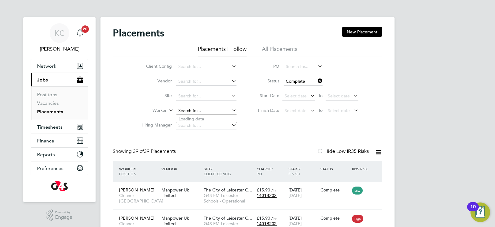  Describe the element at coordinates (149, 111) in the screenshot. I see `label: Worker` at that location.